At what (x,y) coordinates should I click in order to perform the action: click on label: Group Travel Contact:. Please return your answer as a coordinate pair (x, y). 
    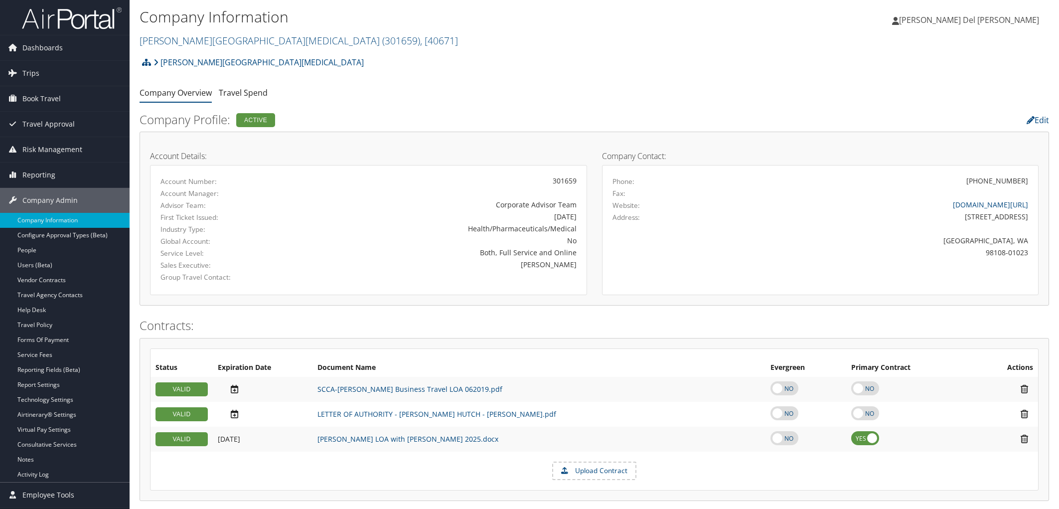
    Looking at the image, I should click on (225, 277).